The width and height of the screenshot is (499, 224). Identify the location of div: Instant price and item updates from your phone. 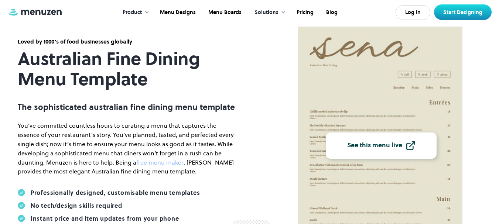
(105, 219).